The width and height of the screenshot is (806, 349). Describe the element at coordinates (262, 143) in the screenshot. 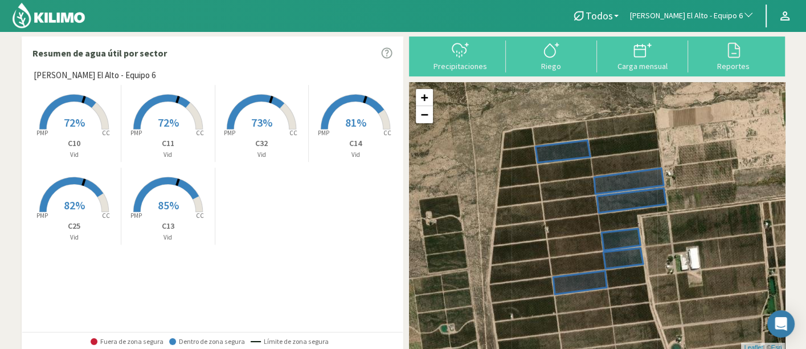

I see `p: C32` at that location.